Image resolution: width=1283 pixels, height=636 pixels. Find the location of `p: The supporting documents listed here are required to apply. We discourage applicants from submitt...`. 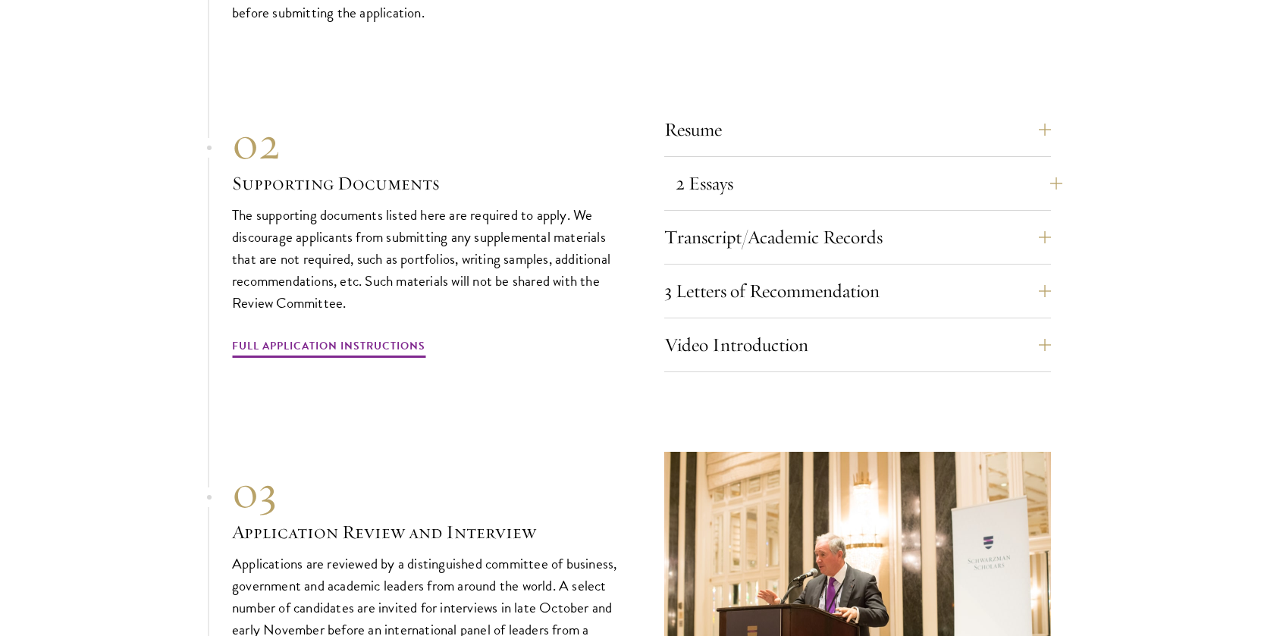

p: The supporting documents listed here are required to apply. We discourage applicants from submitt... is located at coordinates (425, 259).